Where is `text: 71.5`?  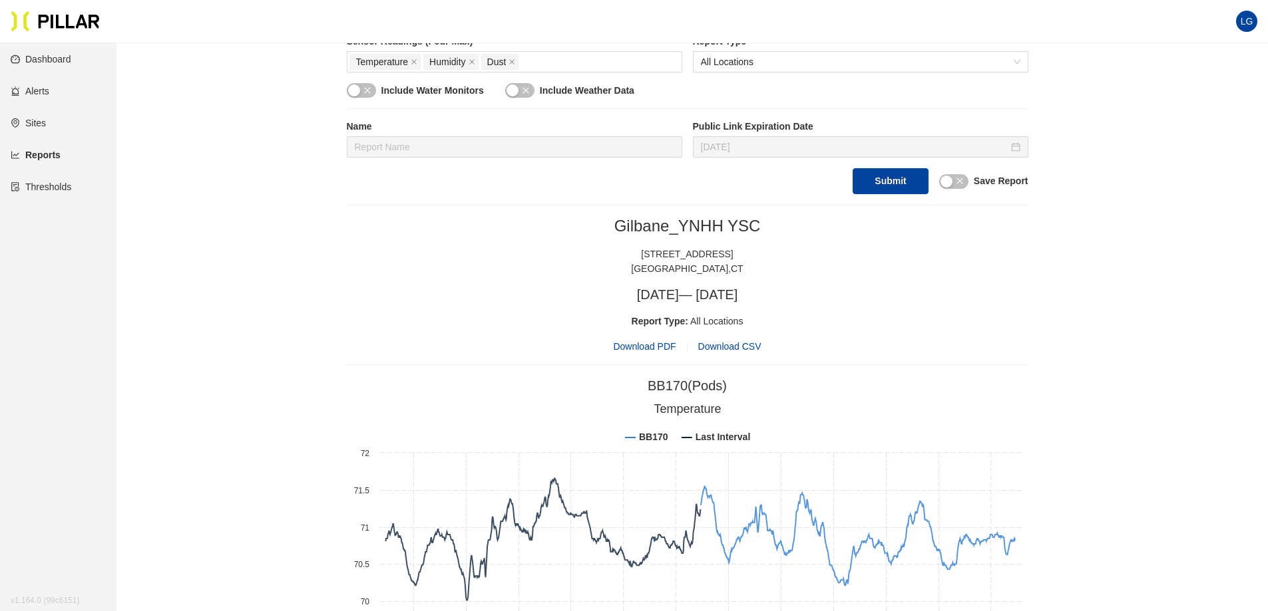 text: 71.5 is located at coordinates (361, 491).